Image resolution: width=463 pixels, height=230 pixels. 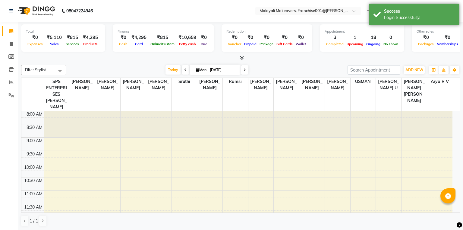 I want to click on div: ₹10,659, so click(x=187, y=37).